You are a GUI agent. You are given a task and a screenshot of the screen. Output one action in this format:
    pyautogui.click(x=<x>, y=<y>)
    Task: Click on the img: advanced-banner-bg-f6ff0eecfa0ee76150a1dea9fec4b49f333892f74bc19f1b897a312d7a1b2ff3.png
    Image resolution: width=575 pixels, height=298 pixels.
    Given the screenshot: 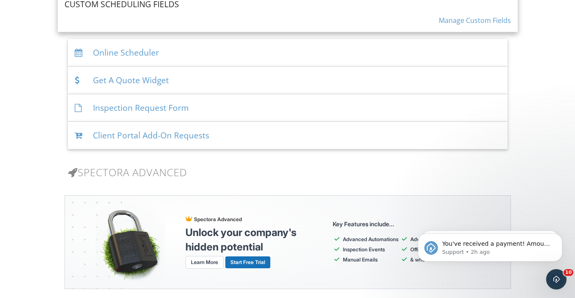 What is the action you would take?
    pyautogui.click(x=93, y=242)
    